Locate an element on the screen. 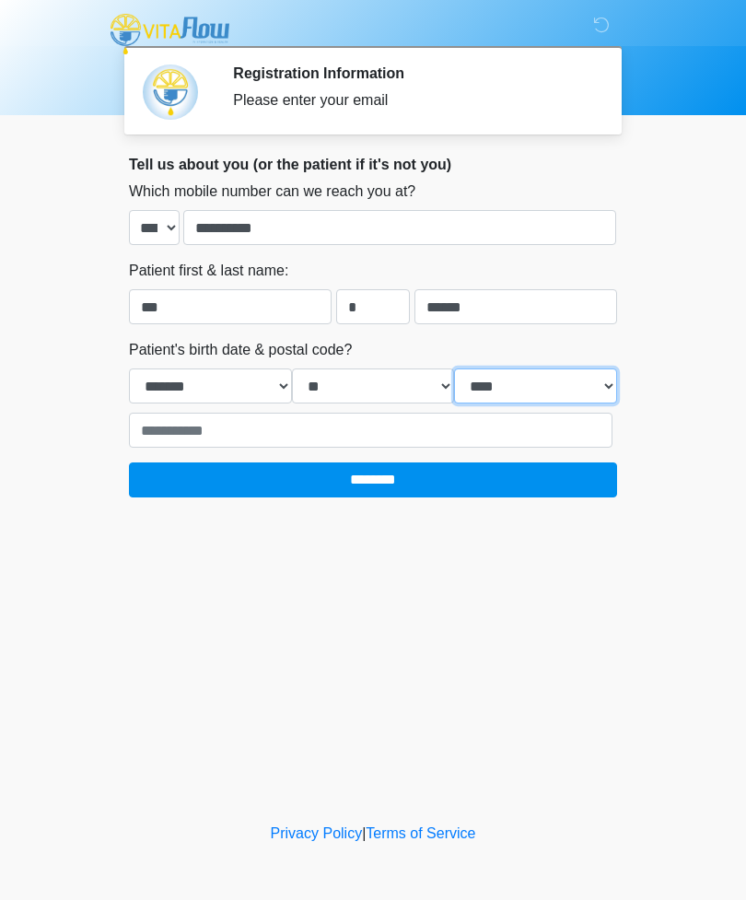 The height and width of the screenshot is (900, 746). label: Which mobile number can we reach you at? is located at coordinates (272, 192).